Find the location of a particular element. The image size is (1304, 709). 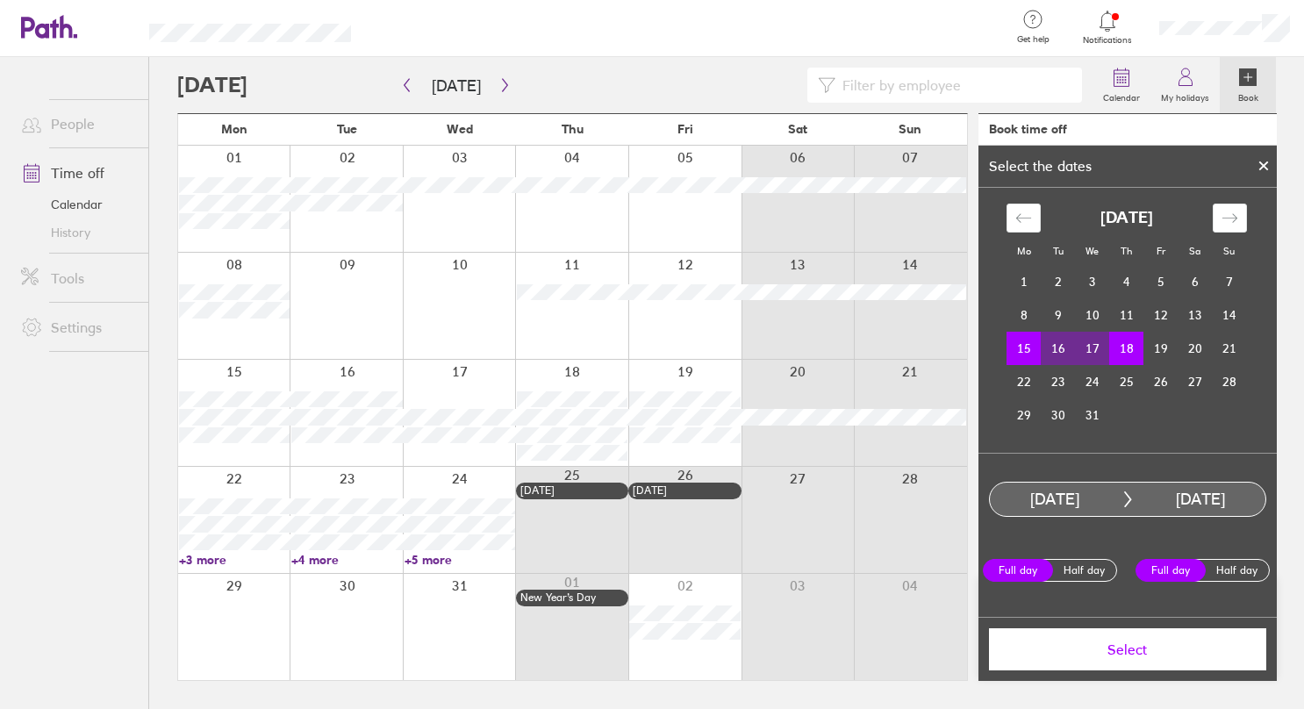

td: Choose Sunday, December 7, 2025 as your check-in date. It’s available. is located at coordinates (1229, 282).